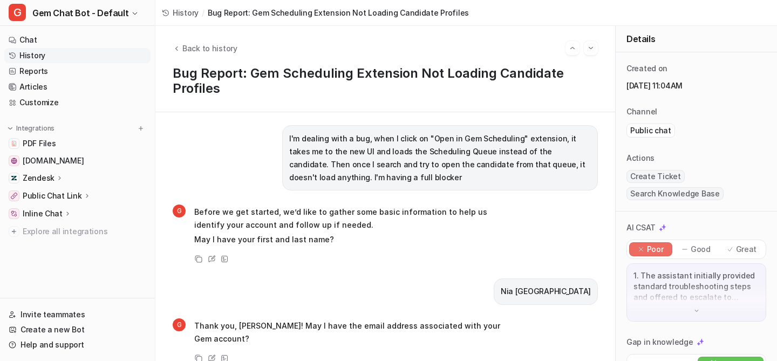 The image size is (777, 361). What do you see at coordinates (591, 48) in the screenshot?
I see `button: Go to next session` at bounding box center [591, 48].